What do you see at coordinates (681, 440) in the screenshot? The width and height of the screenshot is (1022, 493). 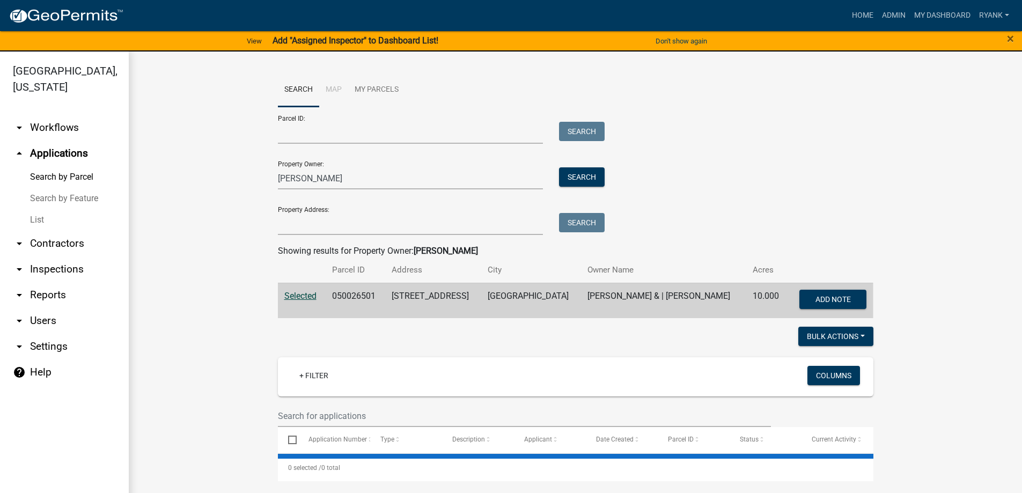 I see `span: Parcel ID` at bounding box center [681, 440].